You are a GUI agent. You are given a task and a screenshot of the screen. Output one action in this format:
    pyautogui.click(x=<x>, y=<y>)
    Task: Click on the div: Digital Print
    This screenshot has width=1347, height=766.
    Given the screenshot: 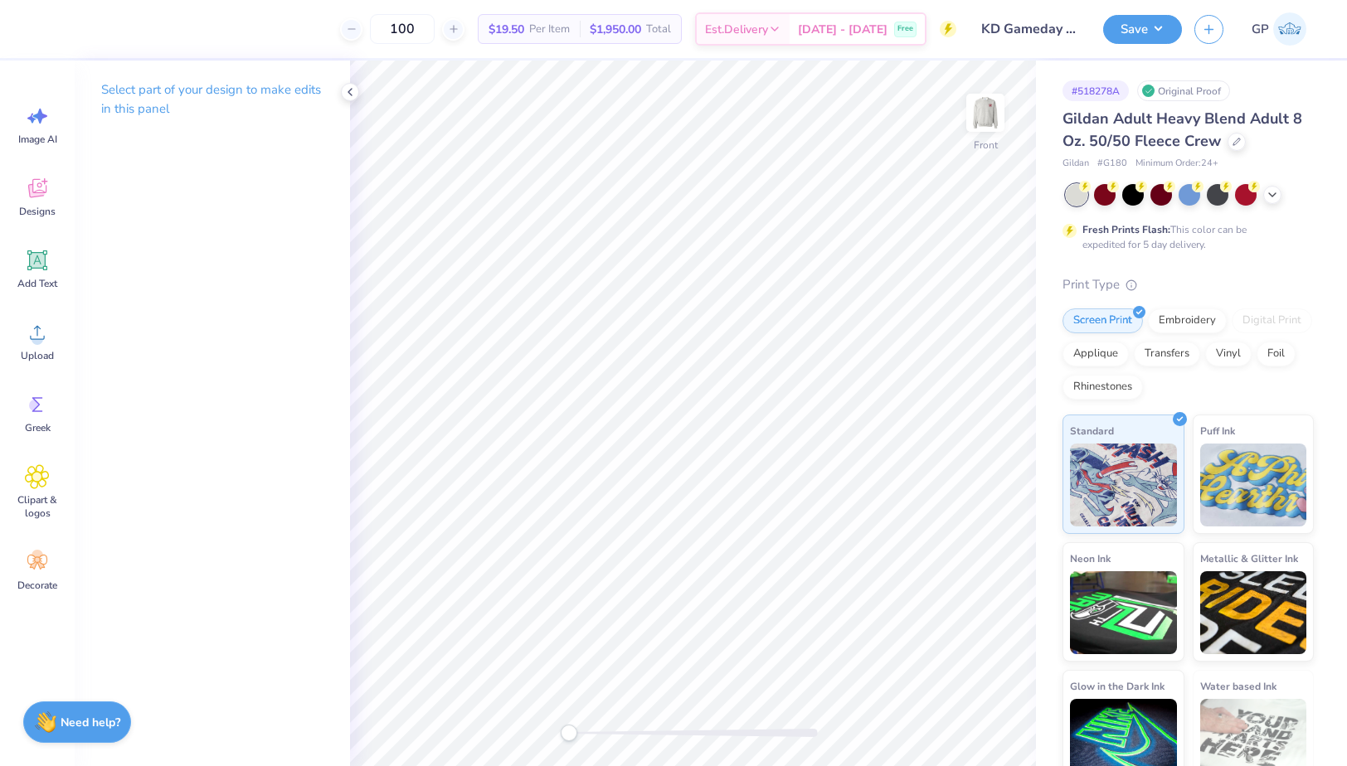 What is the action you would take?
    pyautogui.click(x=1272, y=321)
    